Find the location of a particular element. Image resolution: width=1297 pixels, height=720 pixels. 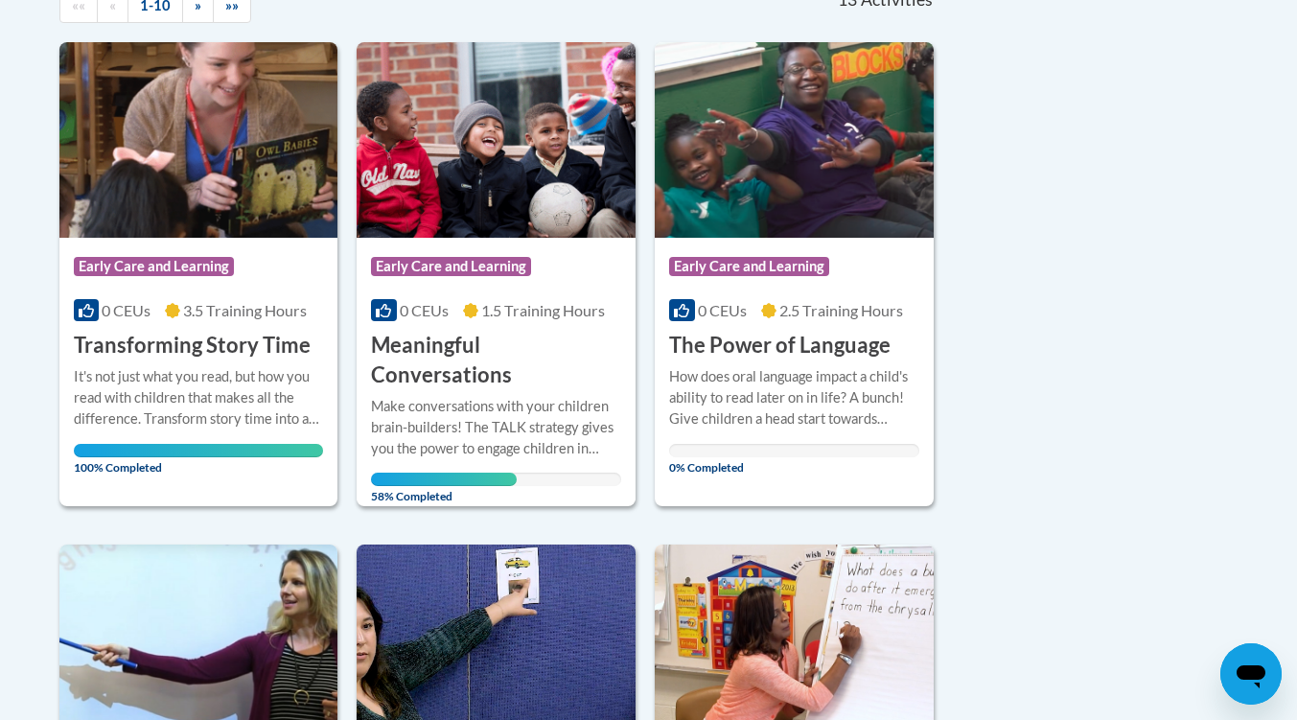

span: 2.5 Training Hours is located at coordinates (841, 310).